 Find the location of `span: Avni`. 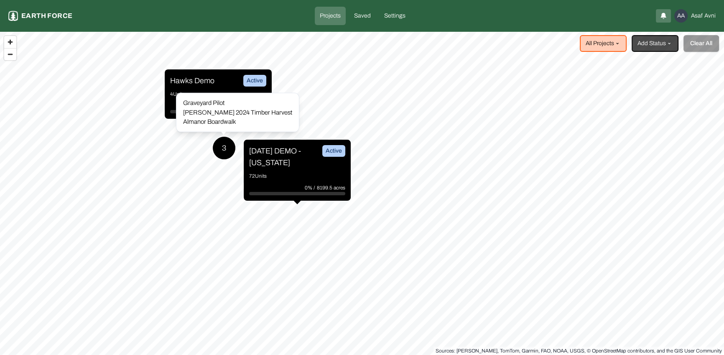

span: Avni is located at coordinates (710, 16).